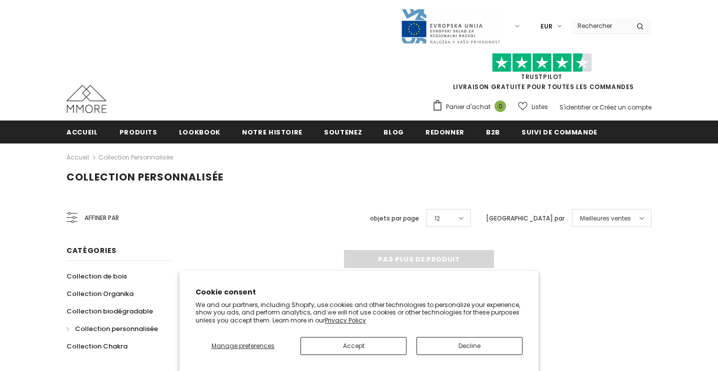  What do you see at coordinates (542, 74) in the screenshot?
I see `span: LIVRAISON GRATUITE POUR TOUTES LES COMMANDES` at bounding box center [542, 74].